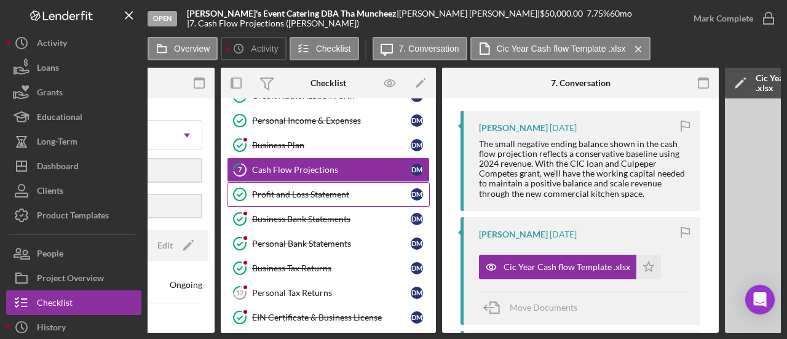  What do you see at coordinates (331, 243) in the screenshot?
I see `div: Personal Bank Statements` at bounding box center [331, 243].